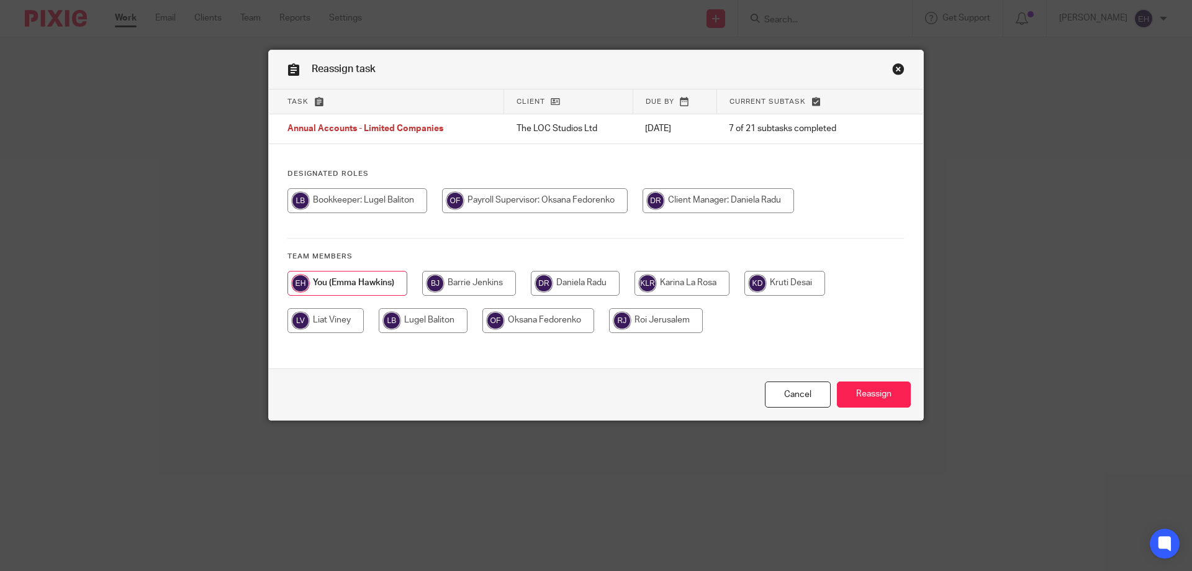 The image size is (1192, 571). I want to click on span: Due by, so click(660, 101).